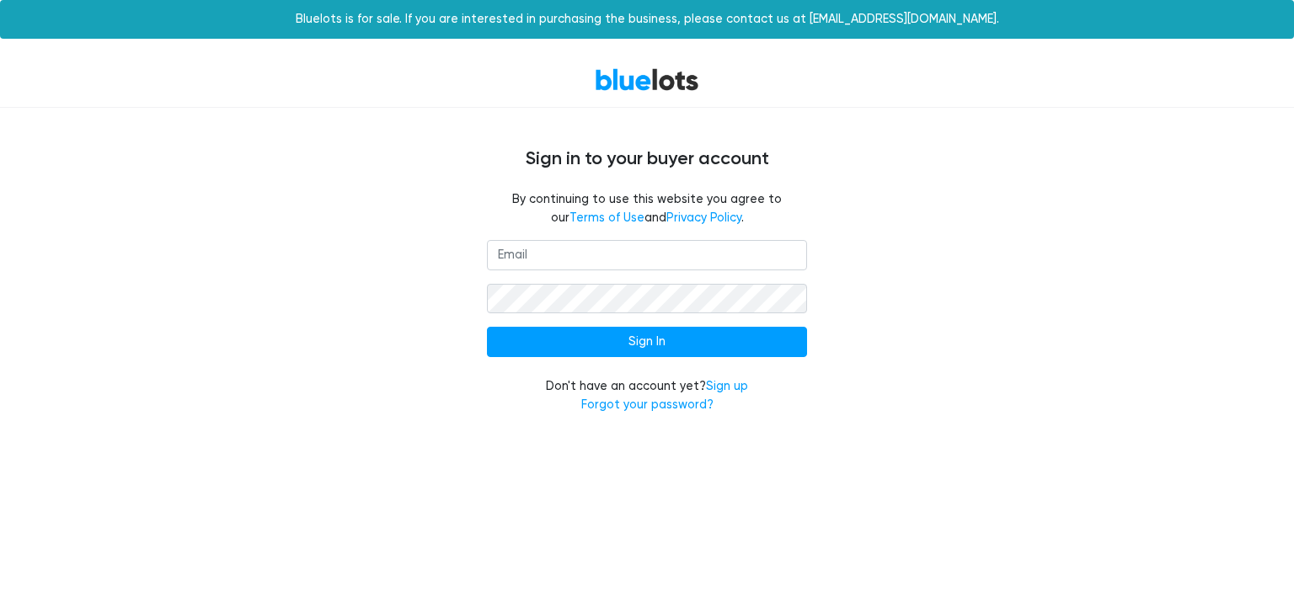  I want to click on a: Privacy Policy, so click(704, 217).